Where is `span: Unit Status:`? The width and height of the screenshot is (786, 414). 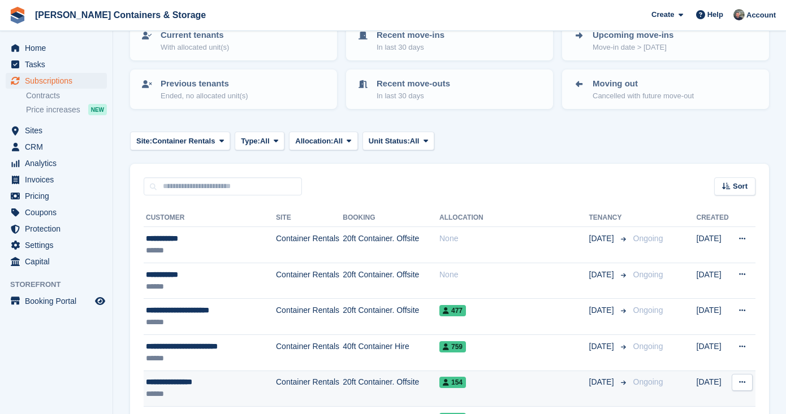
span: Unit Status: is located at coordinates (389, 141).